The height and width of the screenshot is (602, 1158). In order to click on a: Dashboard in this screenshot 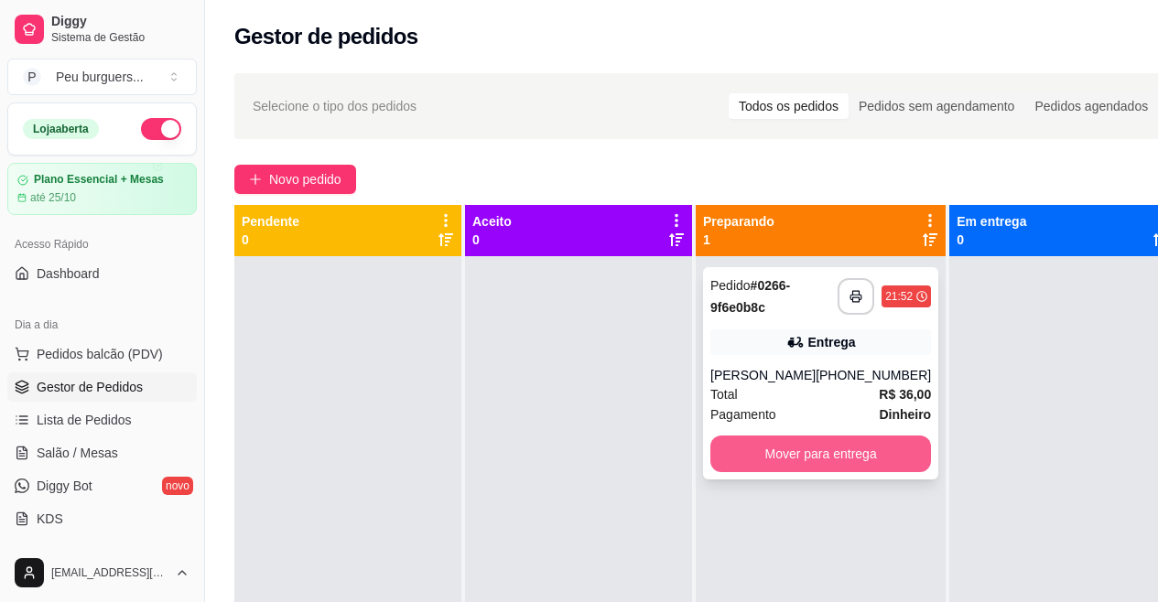, I will do `click(102, 274)`.